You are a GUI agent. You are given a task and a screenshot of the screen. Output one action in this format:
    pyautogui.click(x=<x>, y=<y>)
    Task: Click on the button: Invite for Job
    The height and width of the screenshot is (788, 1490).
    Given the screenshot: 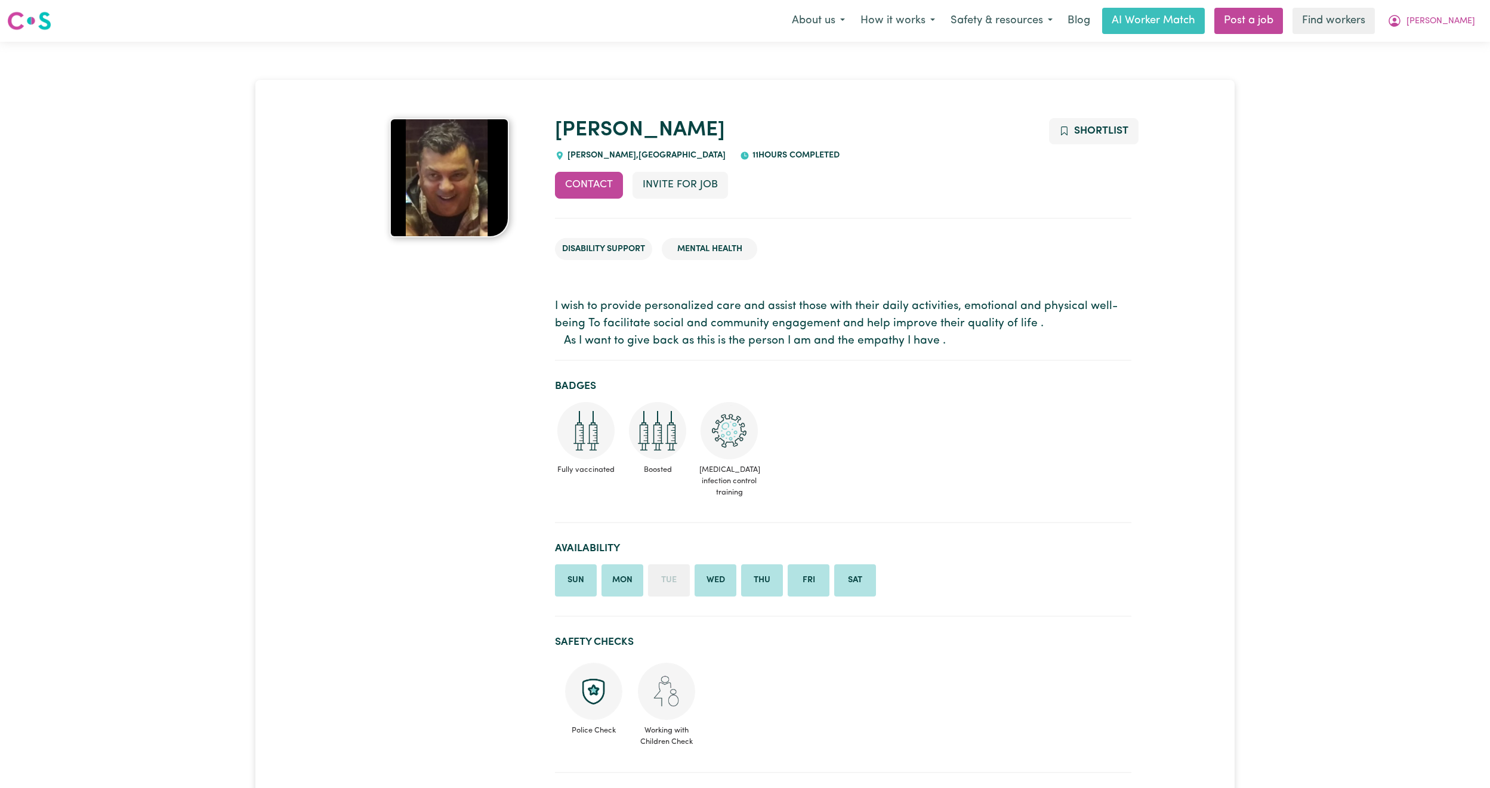 What is the action you would take?
    pyautogui.click(x=680, y=185)
    